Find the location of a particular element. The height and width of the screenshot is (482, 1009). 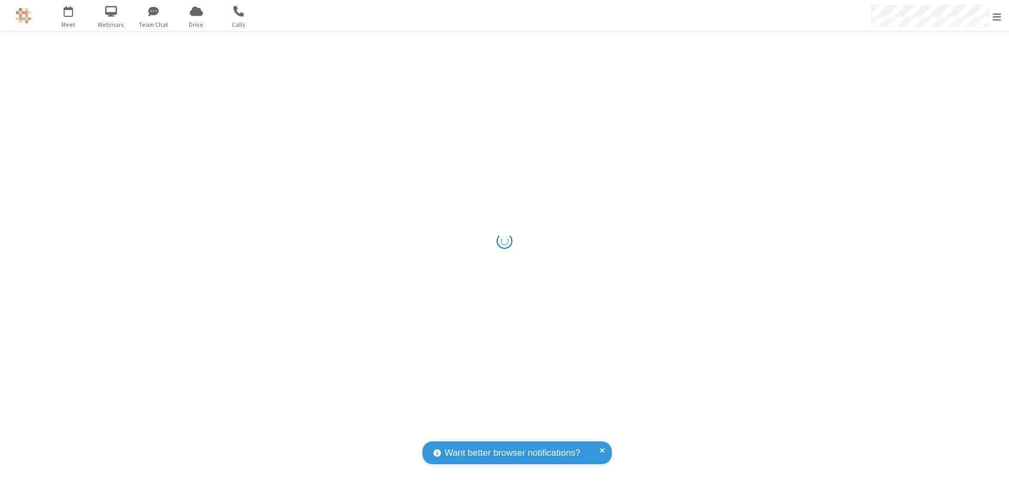

span: Team Chat is located at coordinates (154, 25).